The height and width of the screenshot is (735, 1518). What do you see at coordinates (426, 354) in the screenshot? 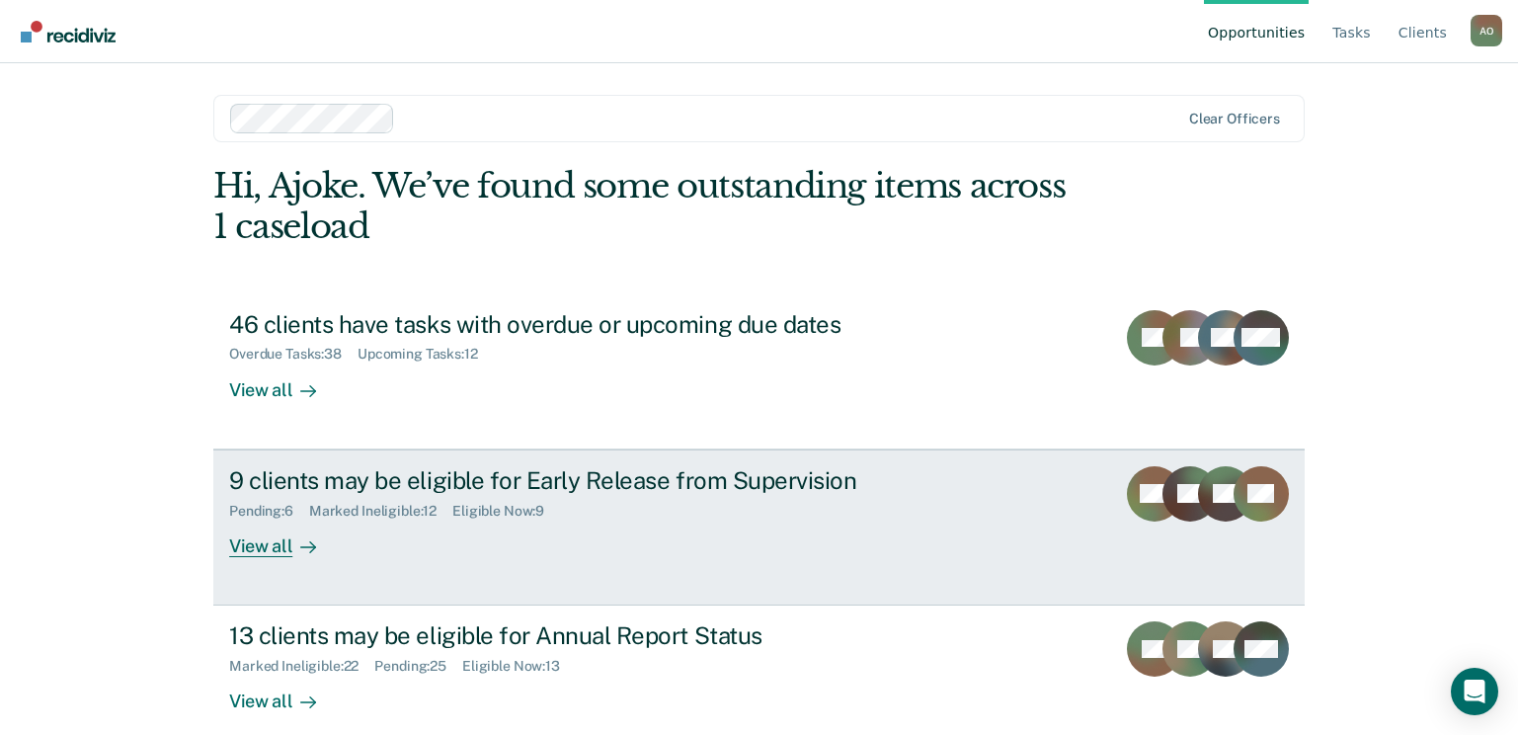
I see `div: Upcoming Tasks : 12` at bounding box center [426, 354].